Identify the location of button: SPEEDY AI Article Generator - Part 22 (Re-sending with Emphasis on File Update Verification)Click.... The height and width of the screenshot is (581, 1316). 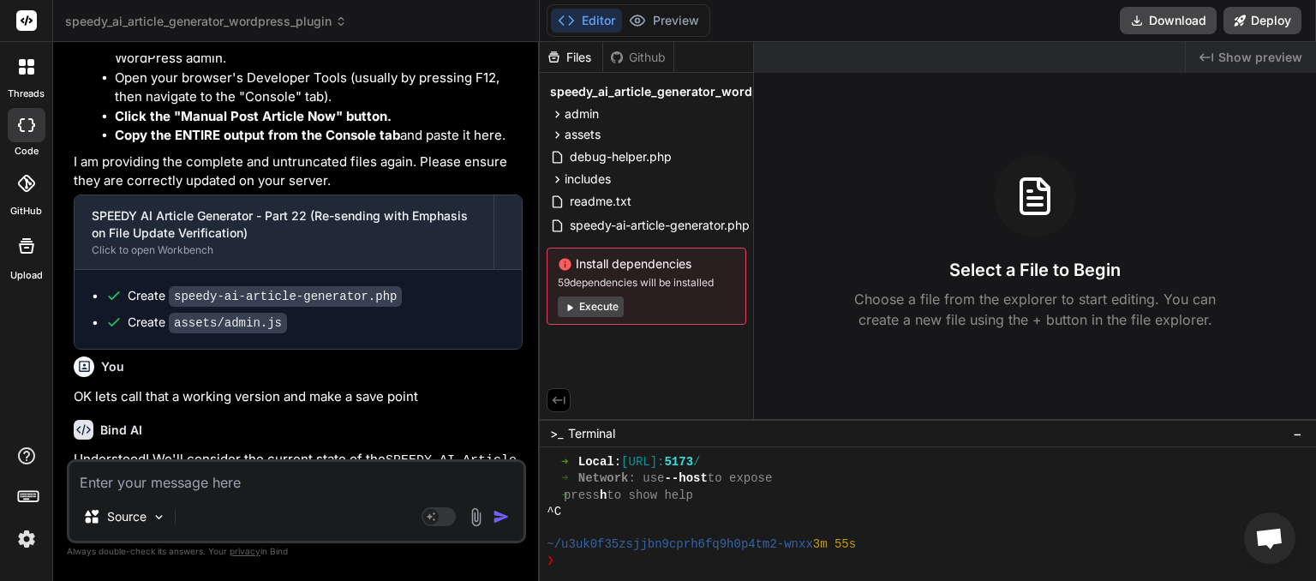
(284, 232).